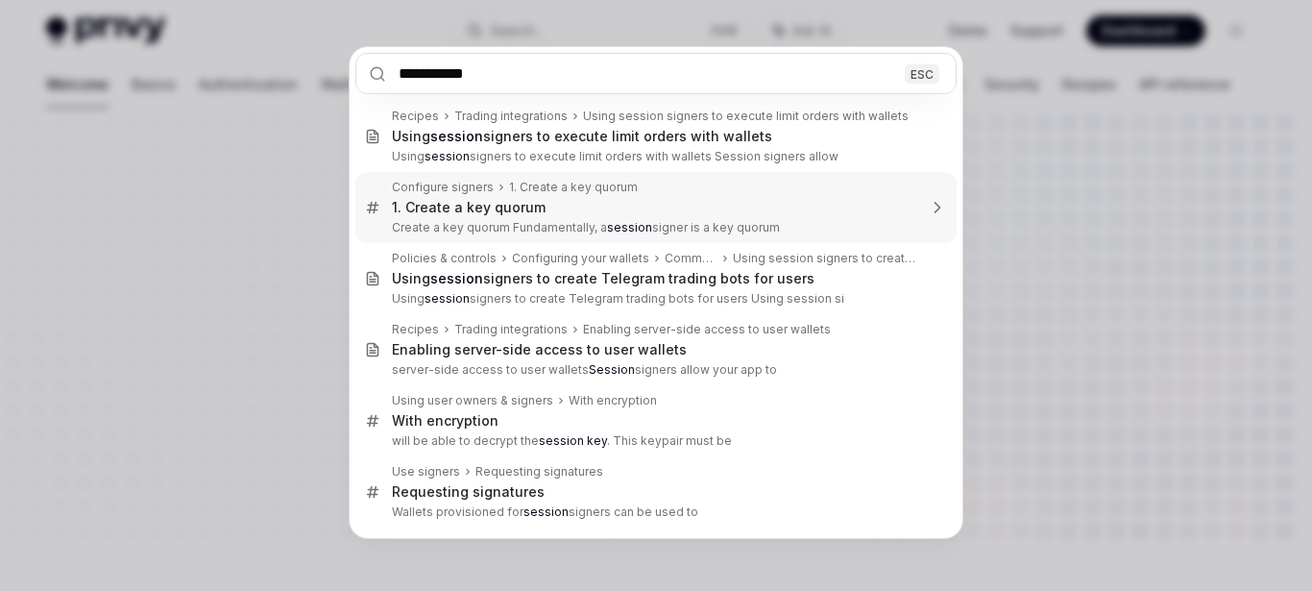 This screenshot has width=1312, height=591. I want to click on div: Use signers, so click(425, 472).